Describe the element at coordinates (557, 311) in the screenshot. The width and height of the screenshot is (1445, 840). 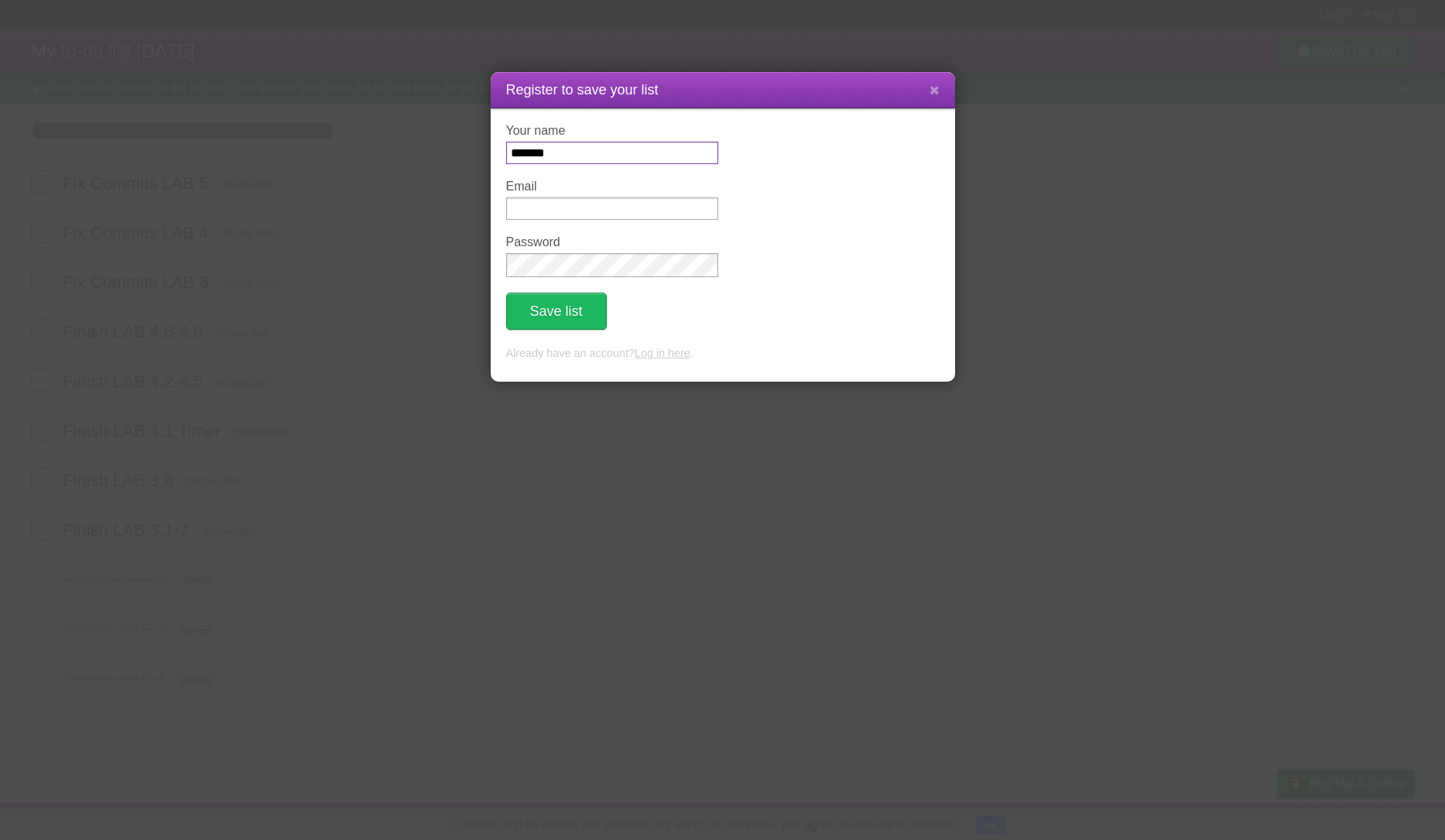
I see `button: Save list` at that location.